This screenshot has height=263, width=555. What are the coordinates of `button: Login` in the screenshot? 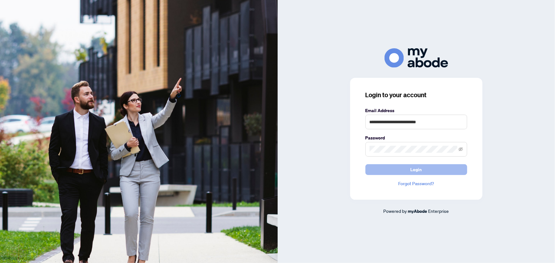 It's located at (416, 170).